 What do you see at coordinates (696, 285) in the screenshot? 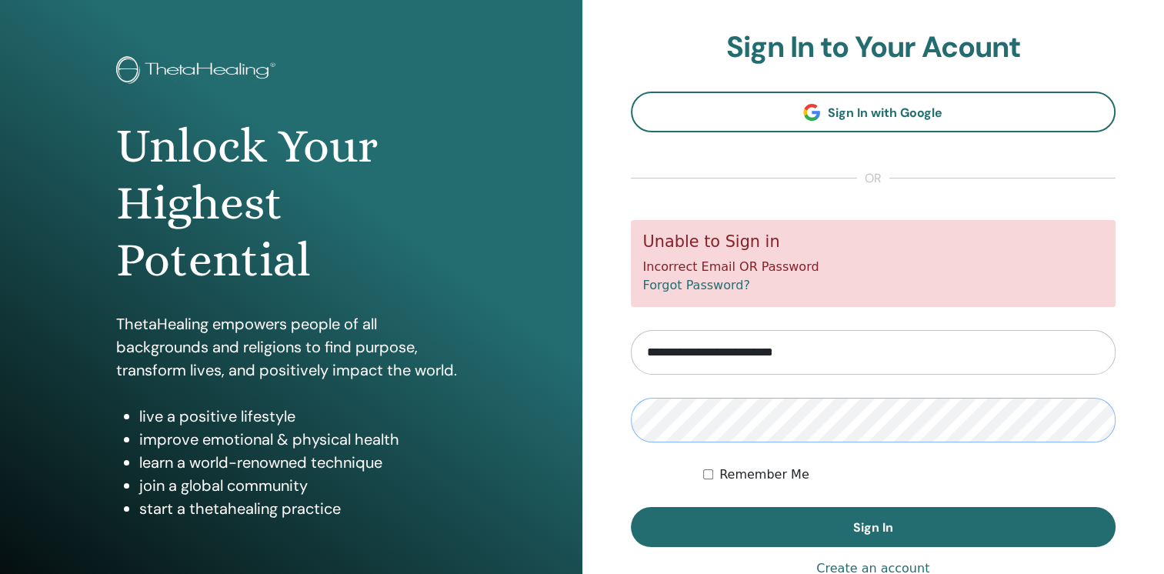
I see `a: Forgot Password?` at bounding box center [696, 285].